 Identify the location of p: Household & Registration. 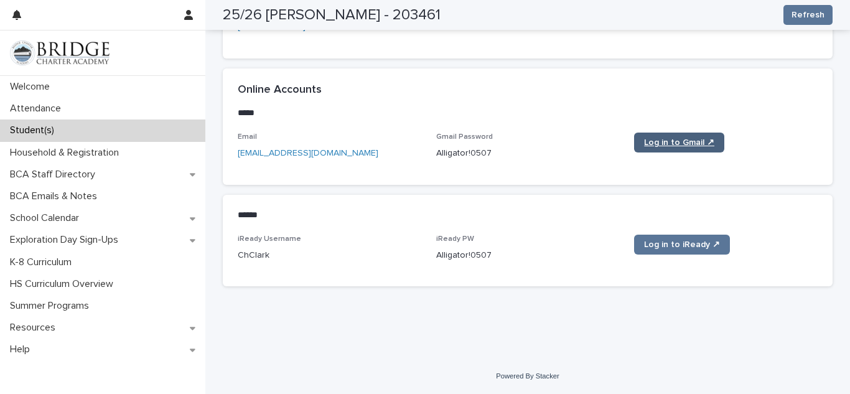
(67, 152).